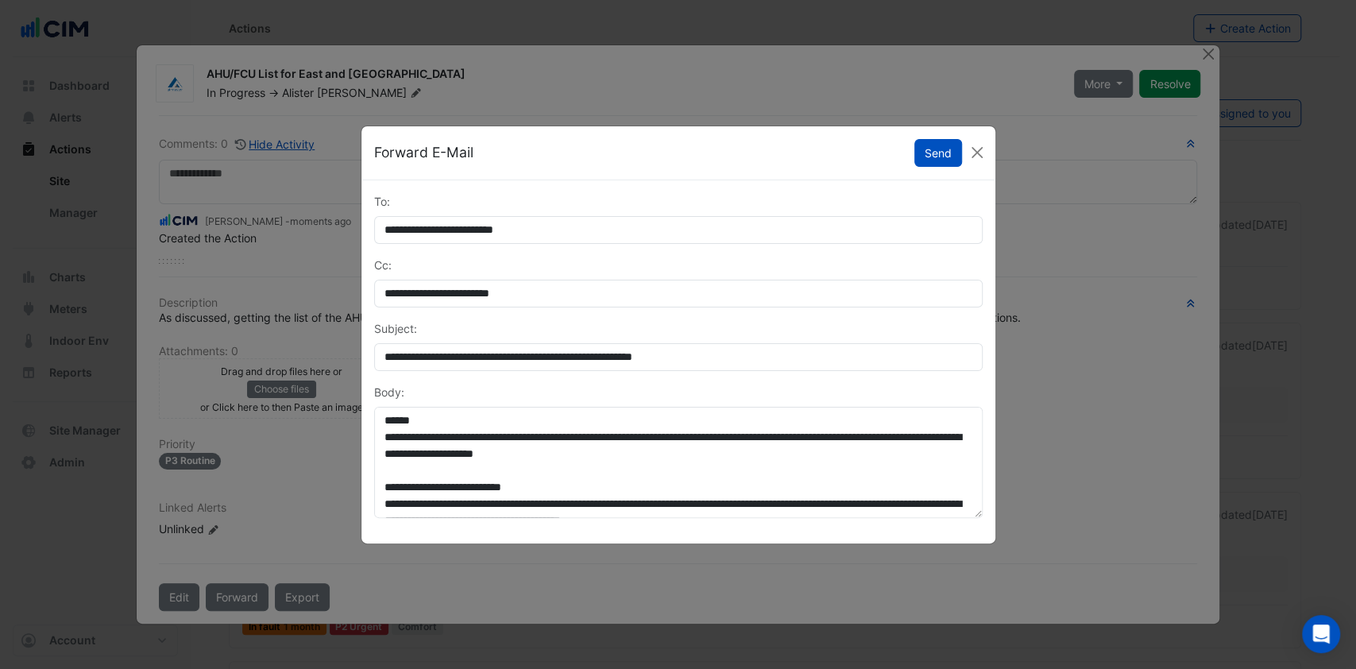 The image size is (1356, 669). What do you see at coordinates (938, 152) in the screenshot?
I see `button: Send` at bounding box center [938, 152].